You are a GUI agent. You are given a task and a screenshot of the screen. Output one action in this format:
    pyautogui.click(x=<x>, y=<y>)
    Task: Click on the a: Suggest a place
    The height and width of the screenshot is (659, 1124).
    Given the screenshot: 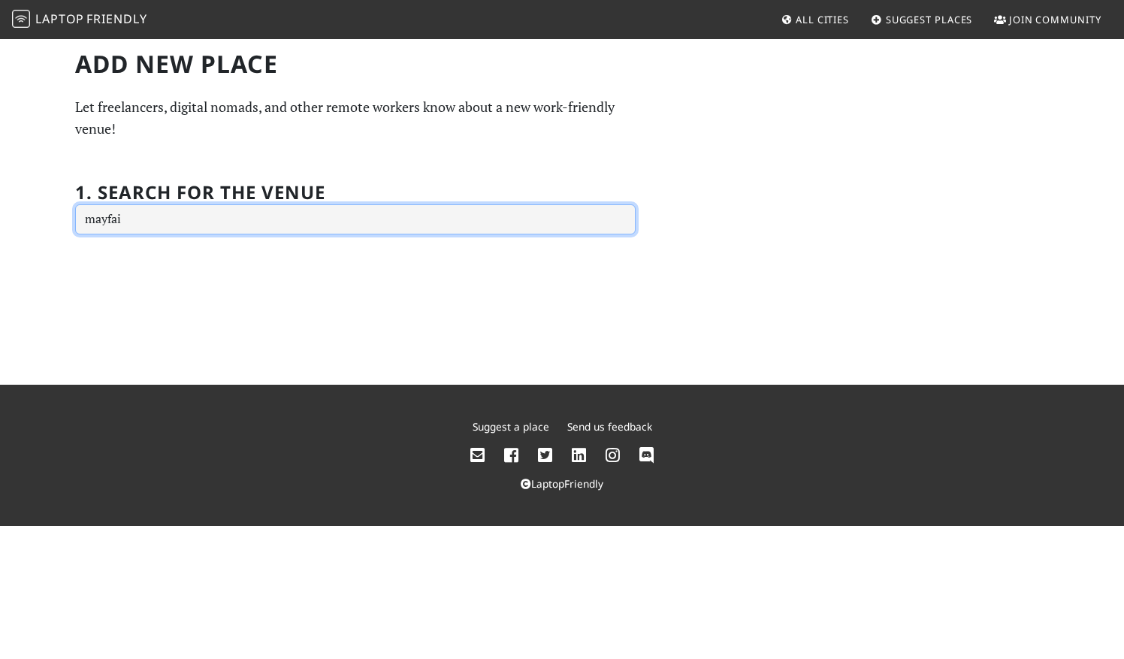 What is the action you would take?
    pyautogui.click(x=511, y=426)
    